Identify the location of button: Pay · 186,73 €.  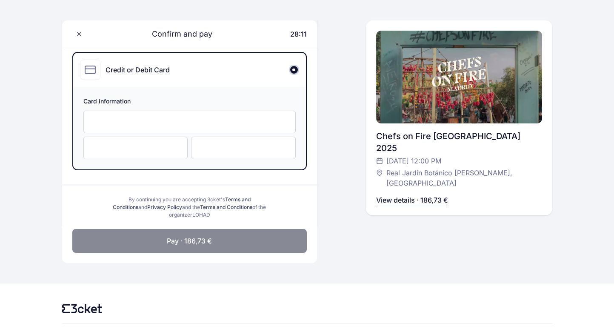
(189, 241).